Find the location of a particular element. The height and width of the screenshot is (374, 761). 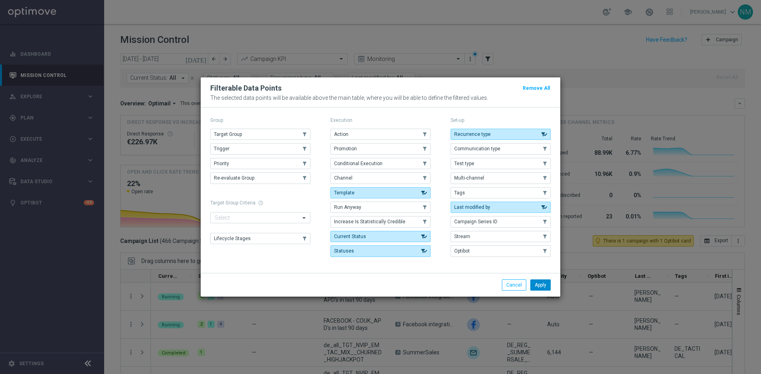

span: Campaign Series ID is located at coordinates (476, 221).